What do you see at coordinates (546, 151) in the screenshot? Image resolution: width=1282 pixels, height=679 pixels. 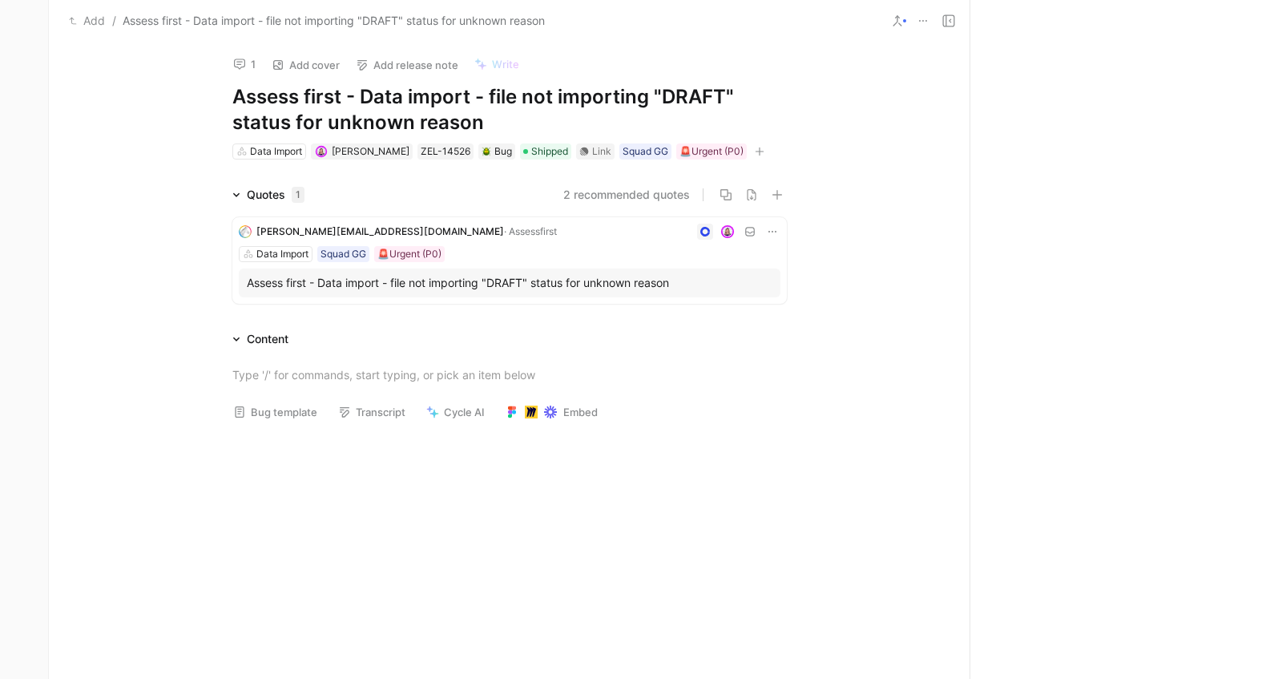 I see `div: Shipped` at bounding box center [546, 151].